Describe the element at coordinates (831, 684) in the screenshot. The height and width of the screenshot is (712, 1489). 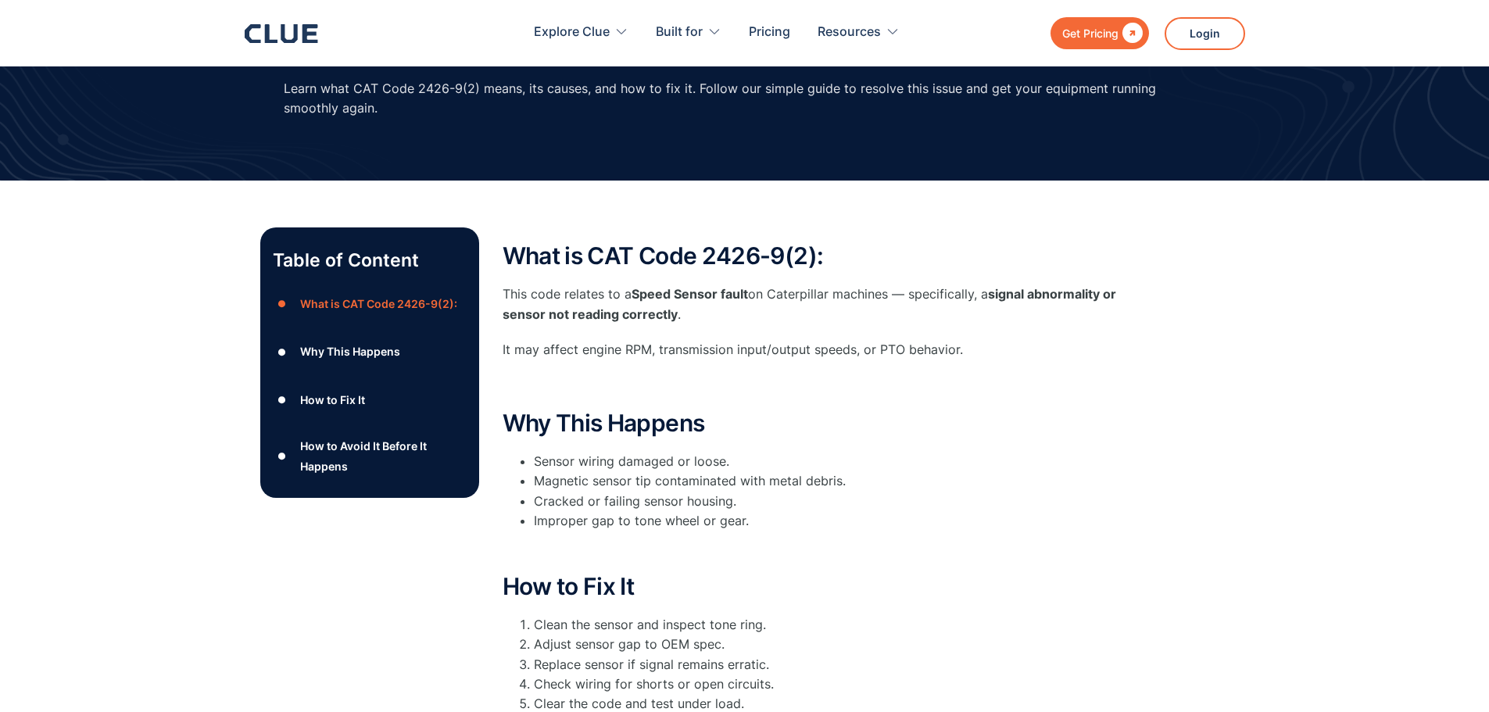
I see `li: Check wiring for shorts or open circuits.` at that location.